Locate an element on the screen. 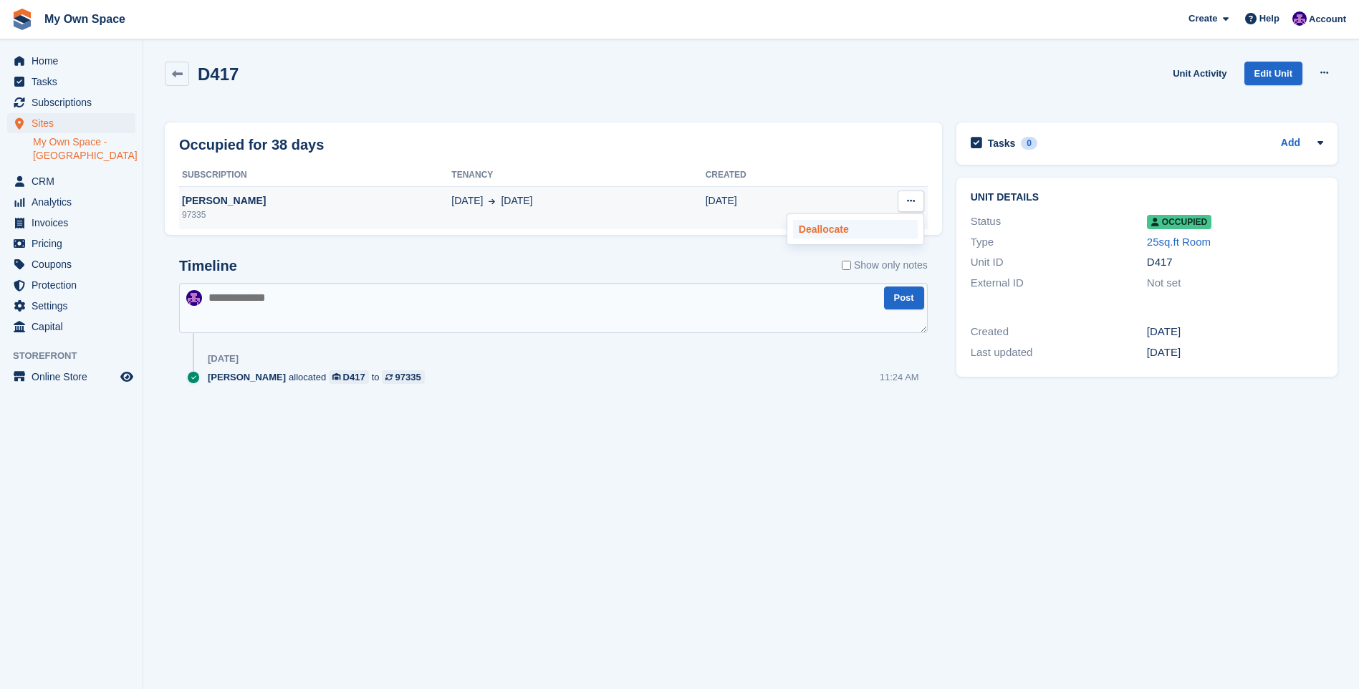 This screenshot has height=689, width=1359. a: Unit Activity is located at coordinates (1199, 73).